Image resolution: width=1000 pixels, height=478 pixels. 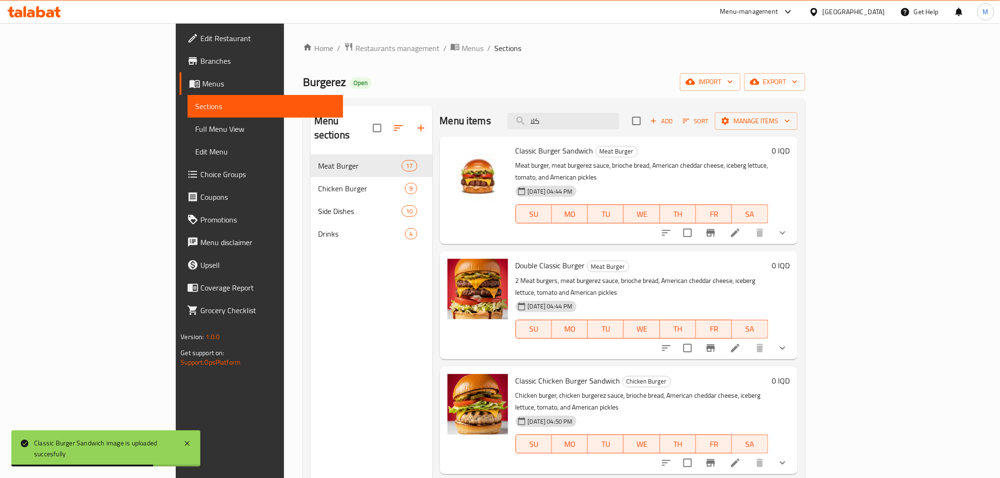 What do you see at coordinates (371, 166) in the screenshot?
I see `div: Meat Burger17` at bounding box center [371, 166].